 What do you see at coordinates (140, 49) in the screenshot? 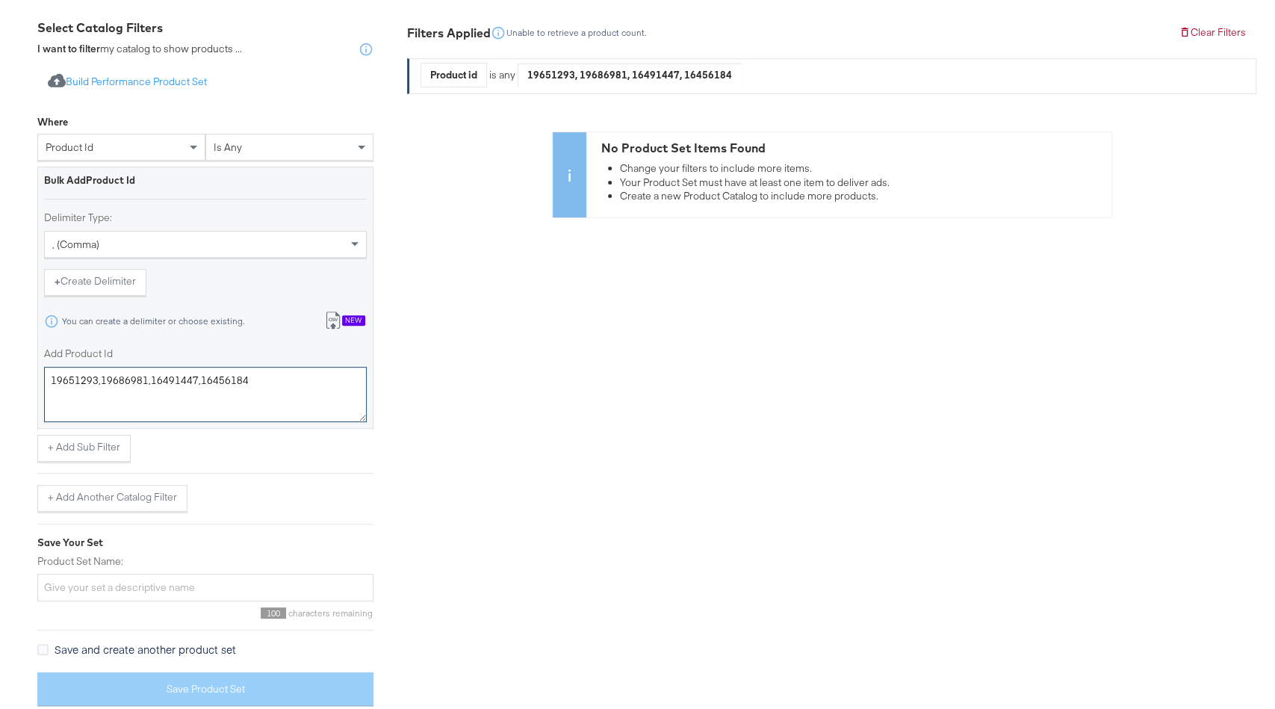
I see `div: my catalog to show products ...` at bounding box center [140, 49].